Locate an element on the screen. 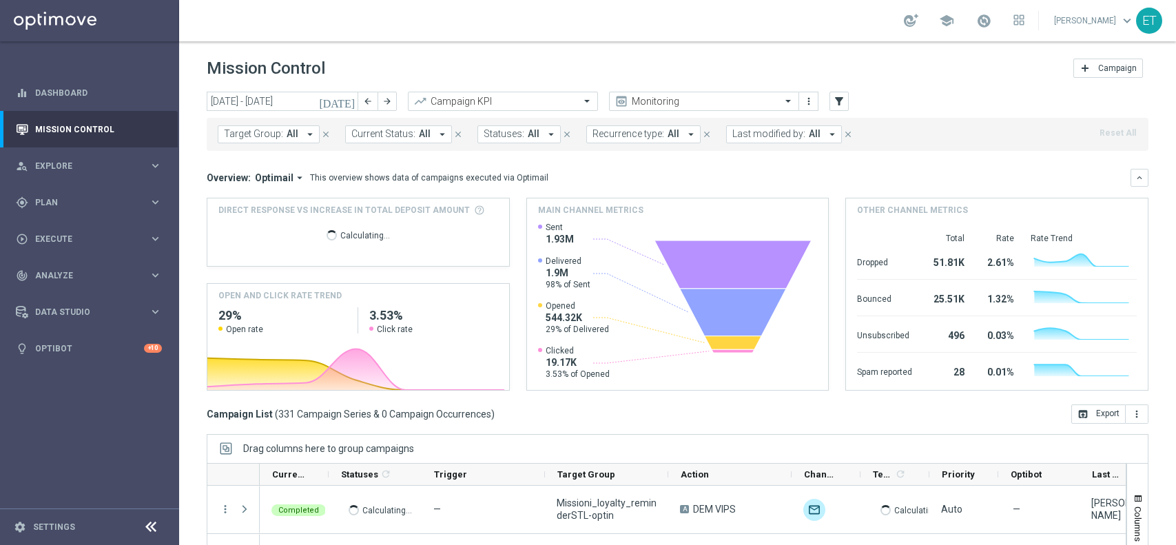  button: Target Group: All arrow_drop_down is located at coordinates (269, 134).